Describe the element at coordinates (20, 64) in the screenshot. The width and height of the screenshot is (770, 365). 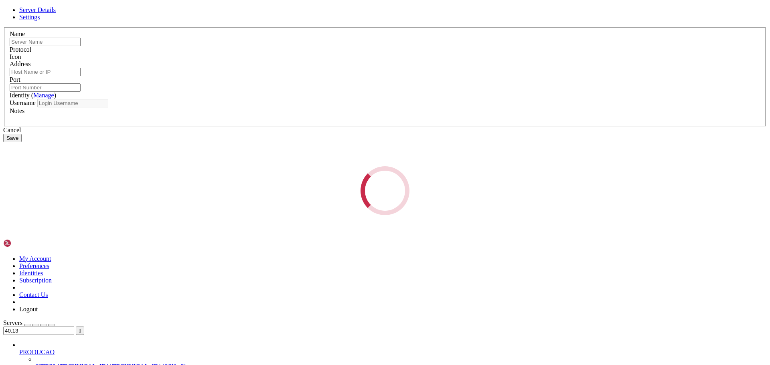
I see `label: Address` at that location.